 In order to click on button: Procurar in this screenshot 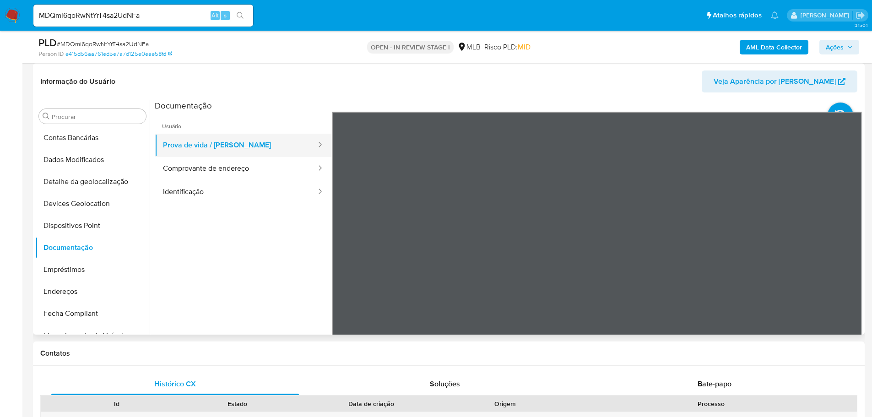, I will do `click(46, 116)`.